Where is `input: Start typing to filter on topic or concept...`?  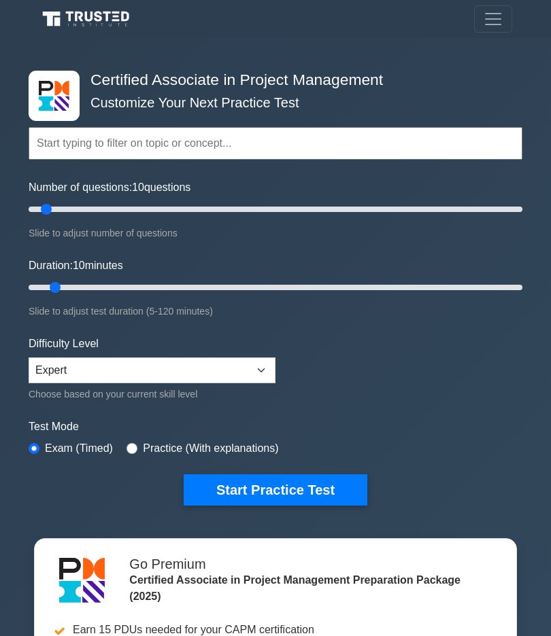
input: Start typing to filter on topic or concept... is located at coordinates (275, 143).